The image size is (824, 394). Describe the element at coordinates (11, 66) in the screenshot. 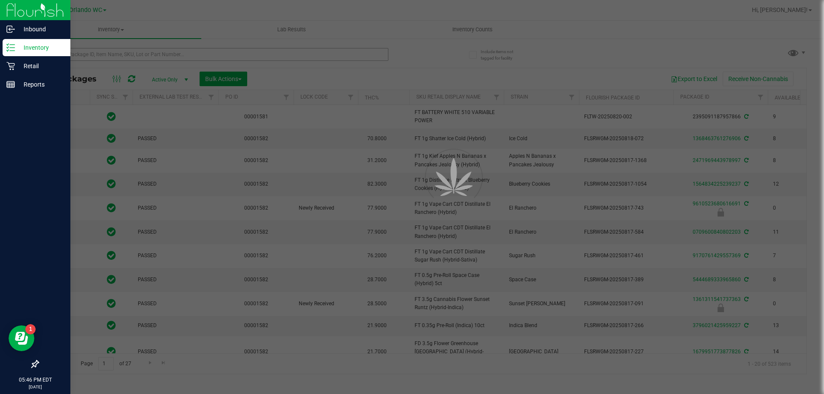

I see `inline-svg: Retail` at that location.